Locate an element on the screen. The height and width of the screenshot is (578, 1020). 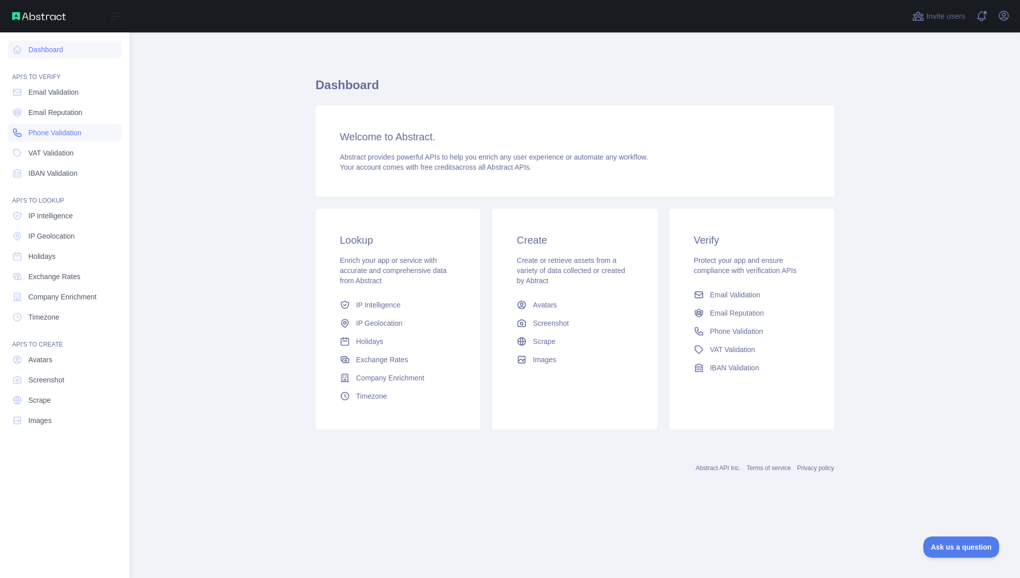
a: Privacy policy is located at coordinates (815, 468).